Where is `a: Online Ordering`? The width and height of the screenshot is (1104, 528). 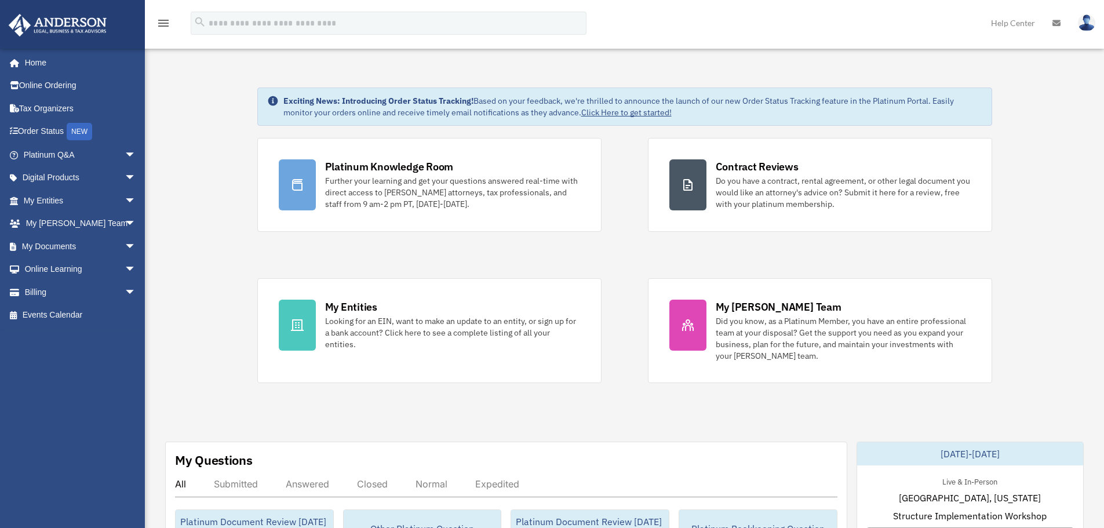
a: Online Ordering is located at coordinates (81, 86).